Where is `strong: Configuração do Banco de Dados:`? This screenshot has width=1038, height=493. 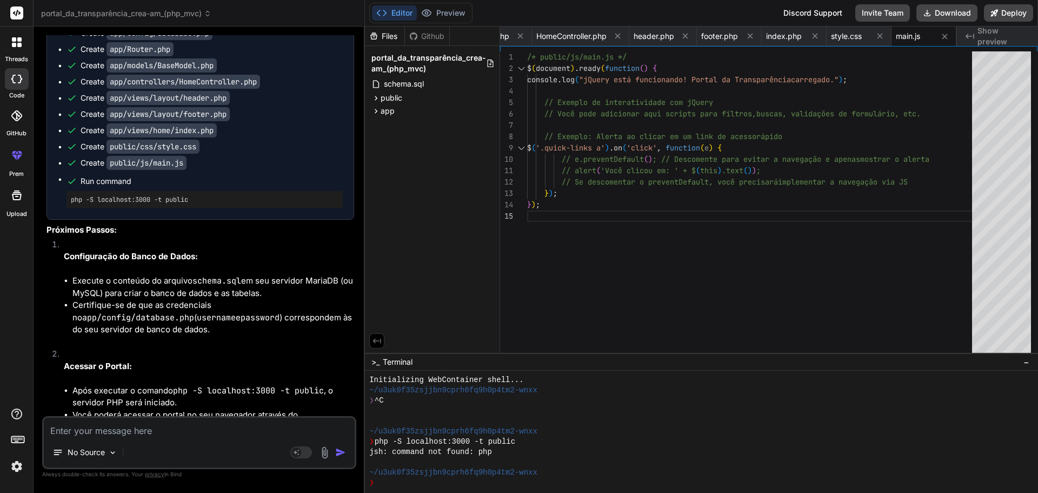 strong: Configuração do Banco de Dados: is located at coordinates (131, 256).